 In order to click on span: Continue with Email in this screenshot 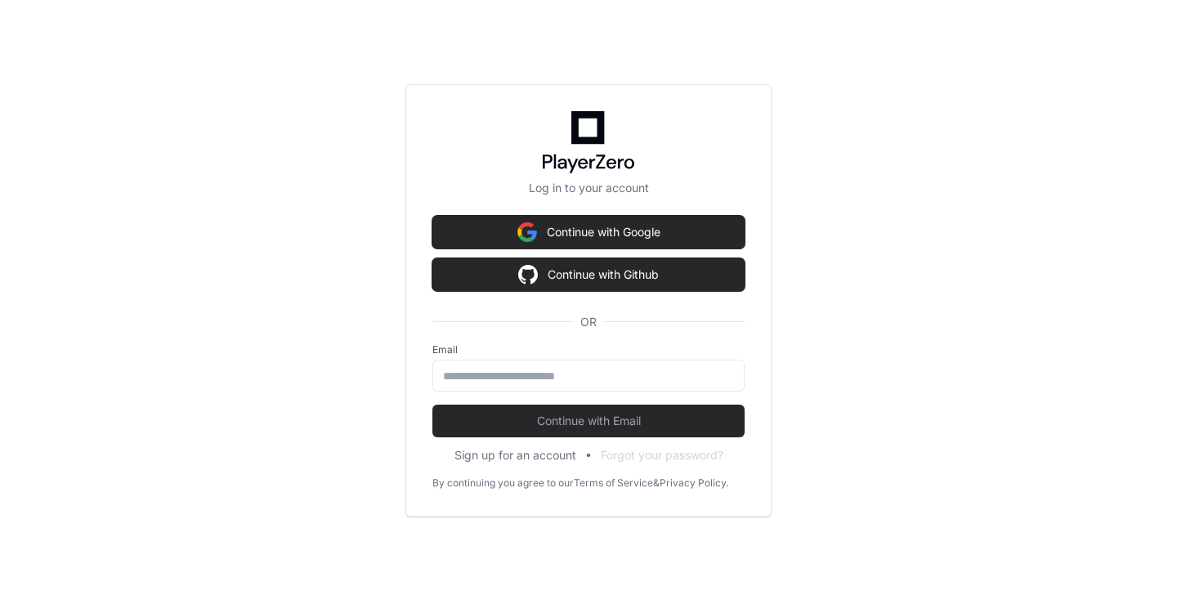, I will do `click(589, 421)`.